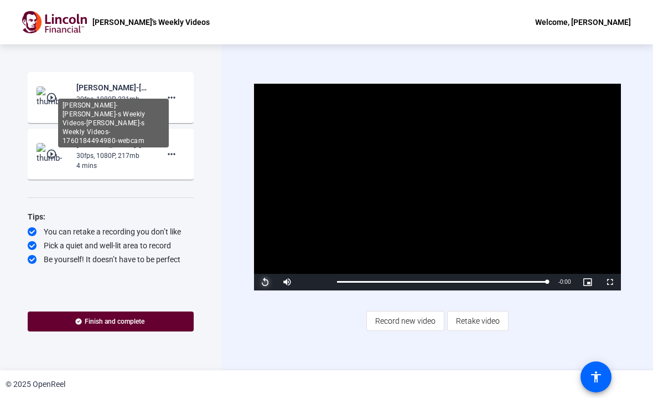 This screenshot has width=653, height=398. Describe the element at coordinates (111, 245) in the screenshot. I see `div: Pick a quiet and well-lit area to record` at that location.